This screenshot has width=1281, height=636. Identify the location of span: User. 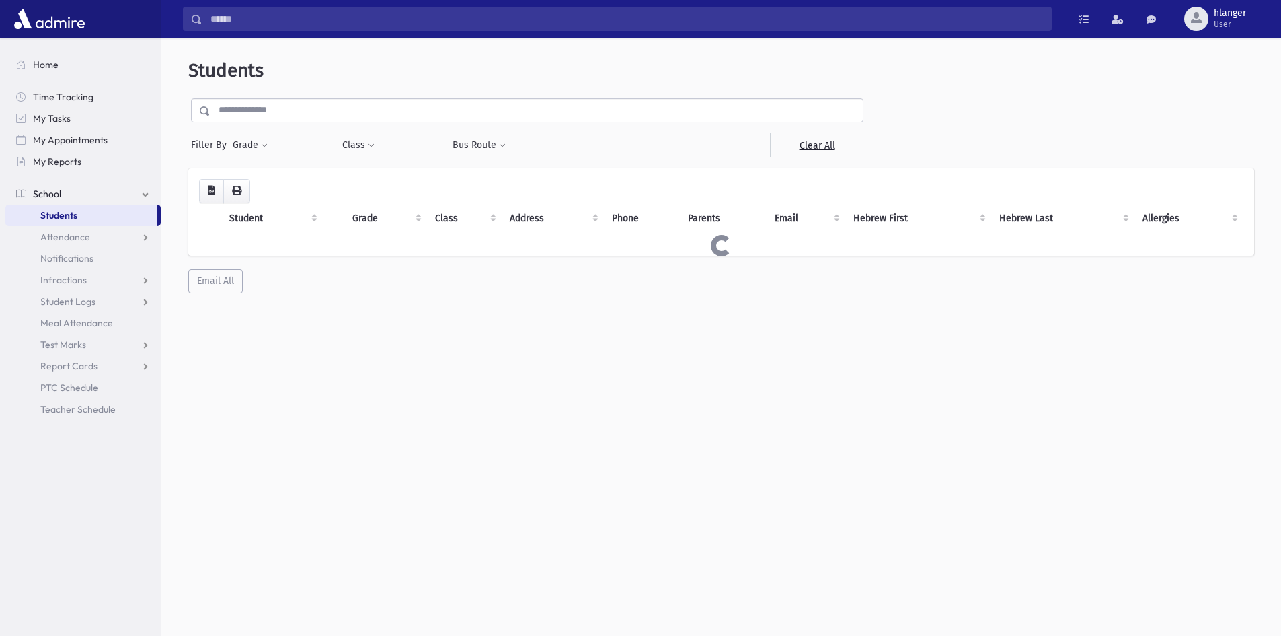
(1230, 24).